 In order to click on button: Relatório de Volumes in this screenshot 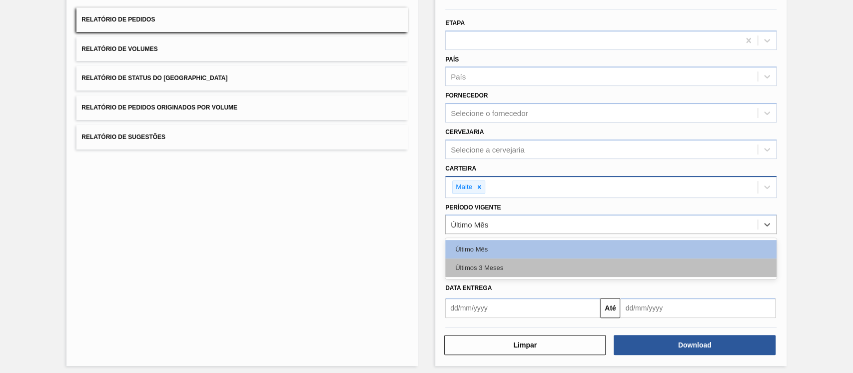, I will do `click(242, 49)`.